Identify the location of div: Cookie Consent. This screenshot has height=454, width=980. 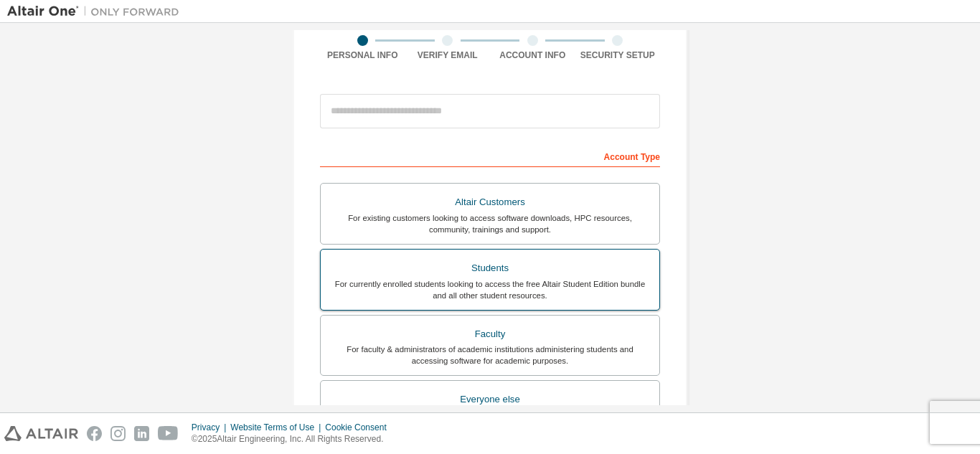
(360, 428).